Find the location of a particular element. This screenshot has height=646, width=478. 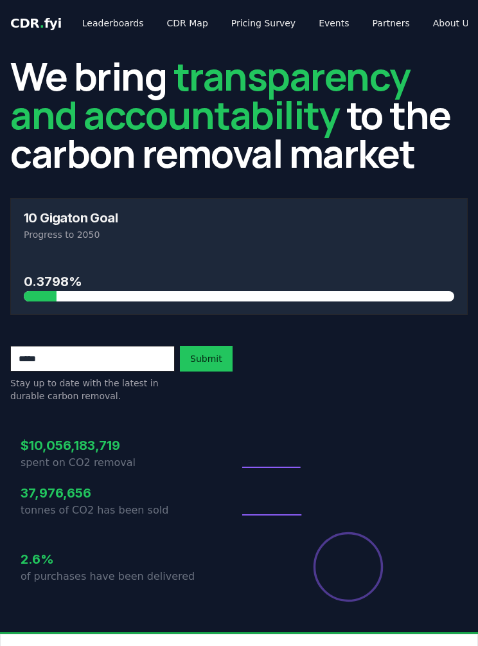

a: Pricing Survey is located at coordinates (264, 23).